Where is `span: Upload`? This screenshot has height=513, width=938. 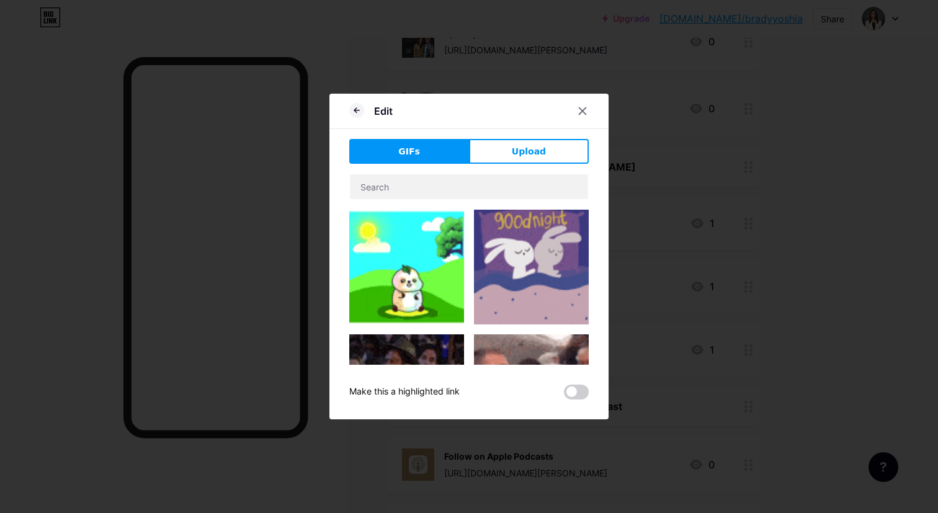 span: Upload is located at coordinates (528, 151).